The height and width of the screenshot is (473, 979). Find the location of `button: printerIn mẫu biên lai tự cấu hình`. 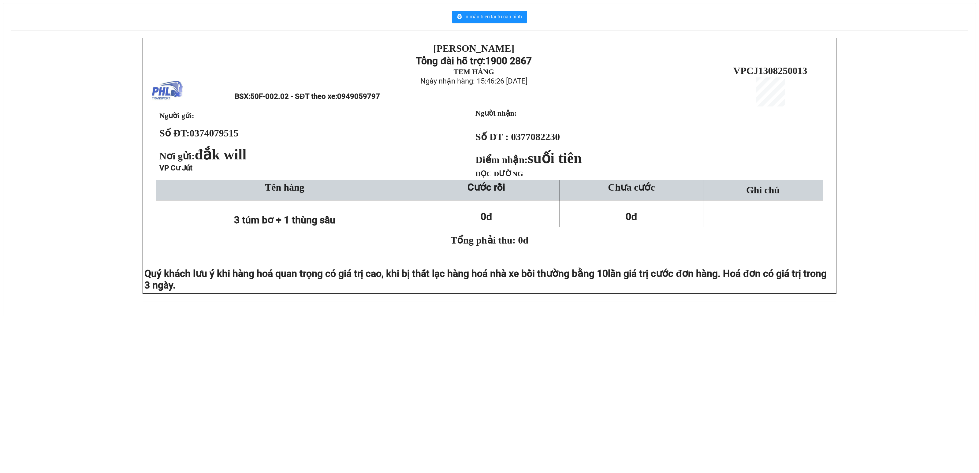

button: printerIn mẫu biên lai tự cấu hình is located at coordinates (489, 17).